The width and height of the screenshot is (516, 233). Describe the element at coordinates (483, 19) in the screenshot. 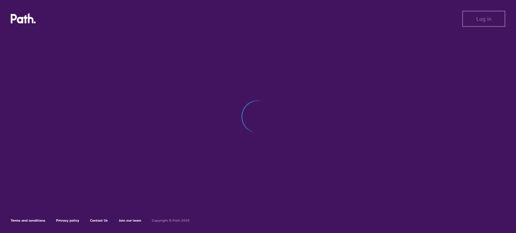

I see `button: Log in` at that location.